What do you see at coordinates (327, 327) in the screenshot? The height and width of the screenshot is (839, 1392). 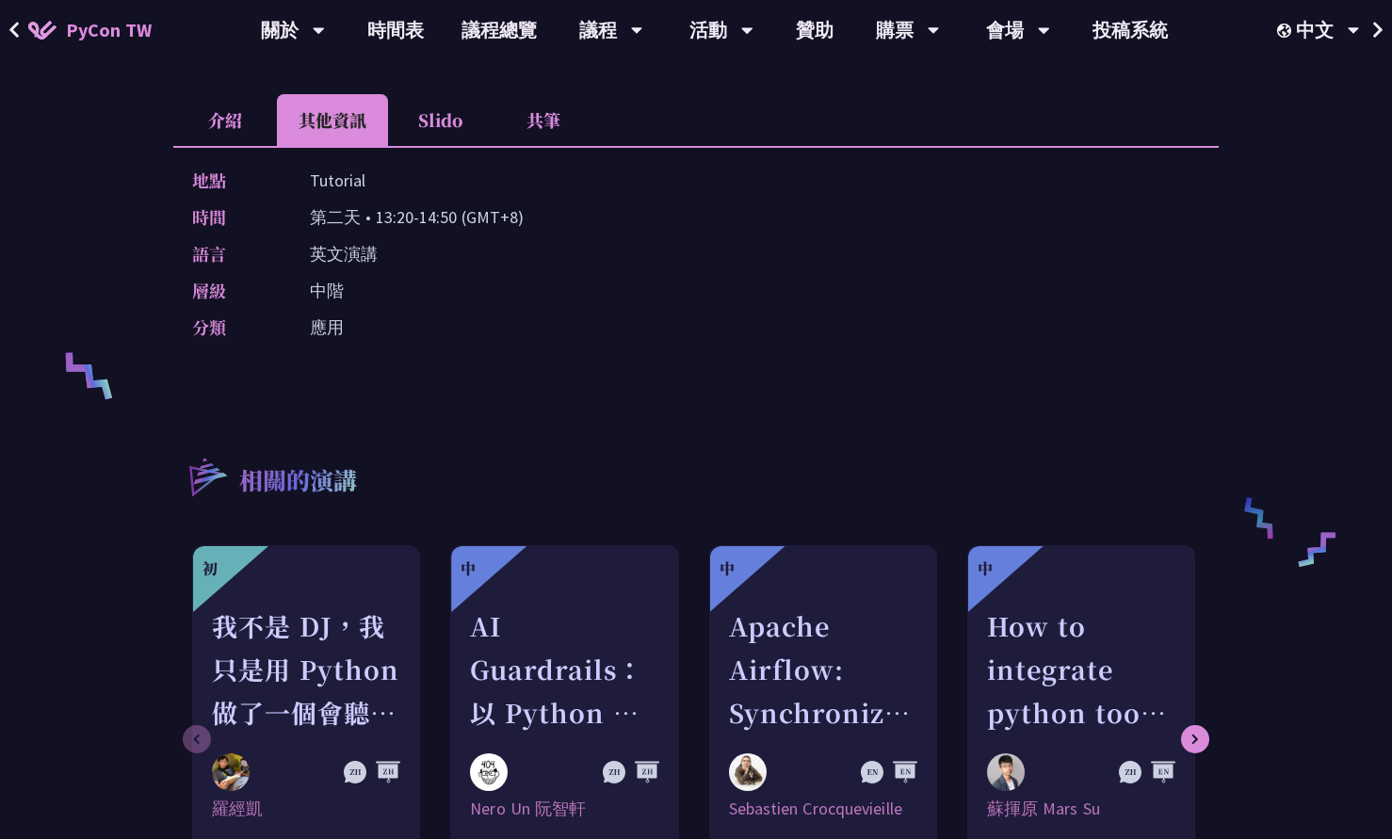 I see `p: 應用` at bounding box center [327, 327].